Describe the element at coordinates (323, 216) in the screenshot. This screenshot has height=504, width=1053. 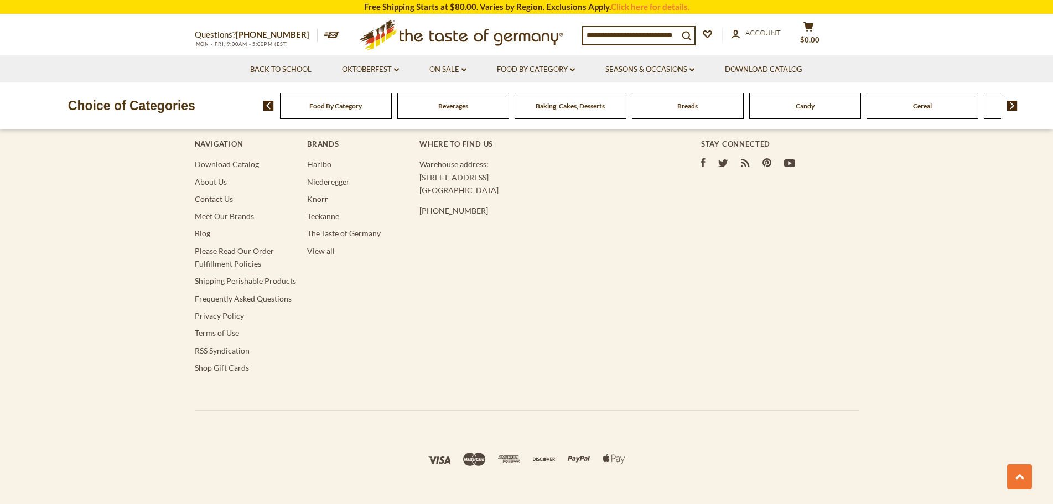
I see `a: Teekanne` at that location.